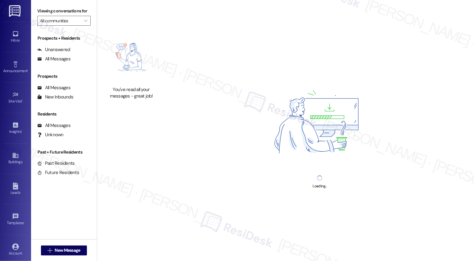 Image resolution: width=474 pixels, height=261 pixels. I want to click on span: New Message, so click(67, 251).